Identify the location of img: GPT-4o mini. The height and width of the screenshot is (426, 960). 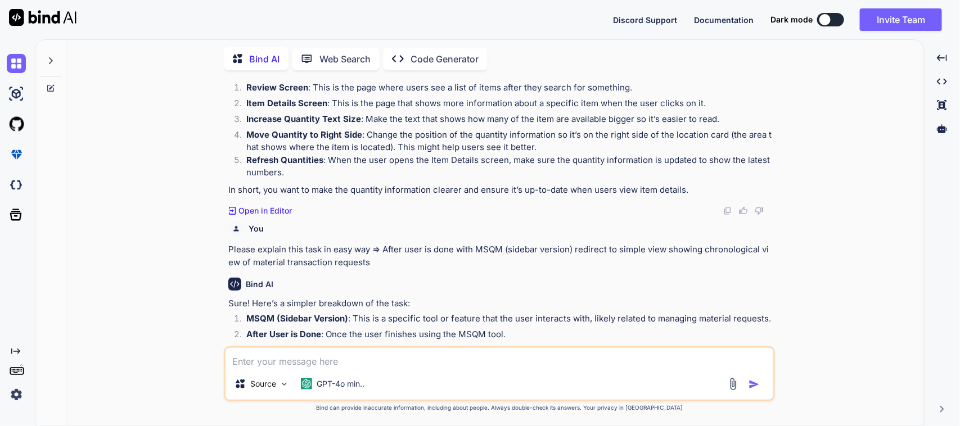
(307, 384).